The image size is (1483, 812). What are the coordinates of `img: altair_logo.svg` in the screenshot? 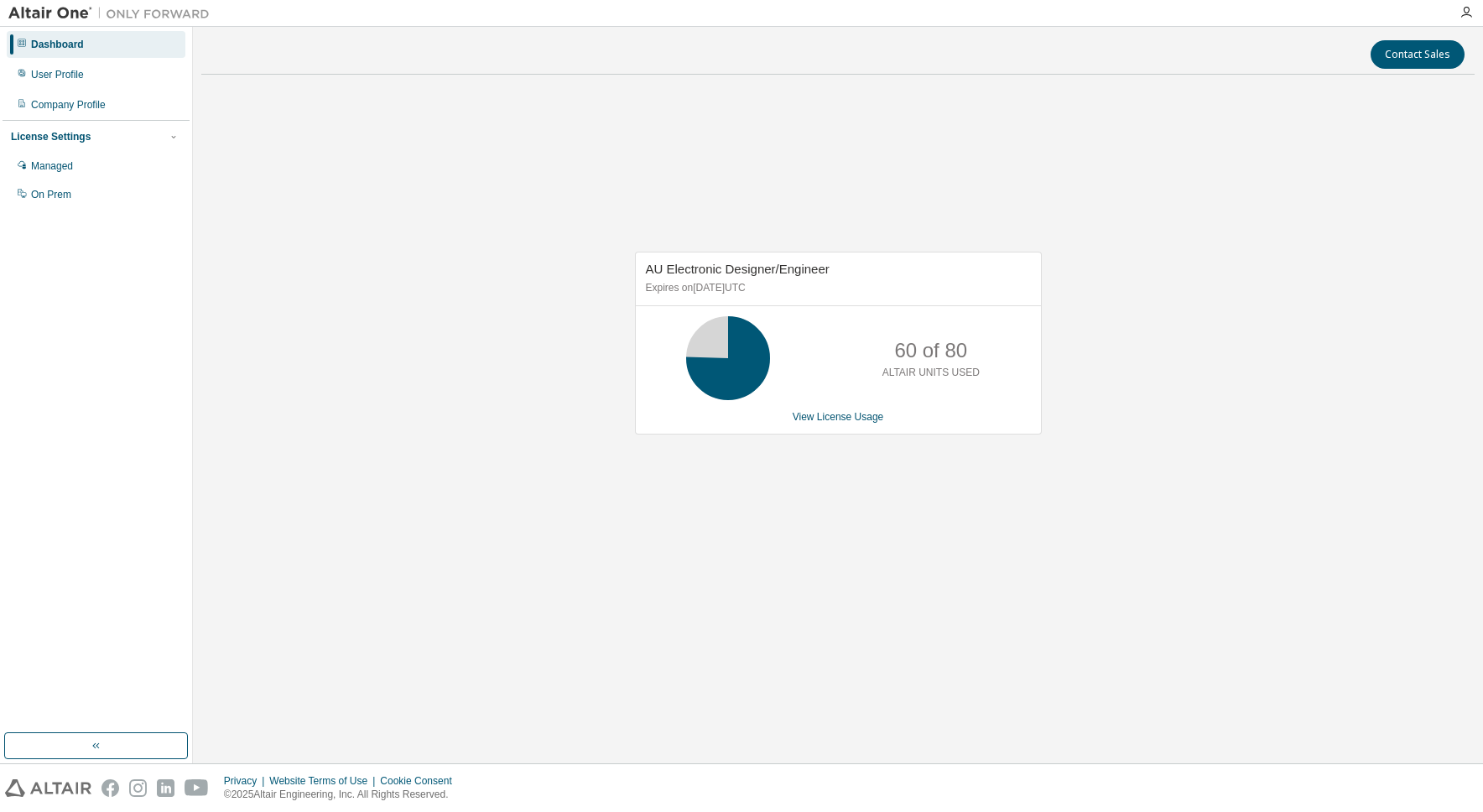 It's located at (48, 788).